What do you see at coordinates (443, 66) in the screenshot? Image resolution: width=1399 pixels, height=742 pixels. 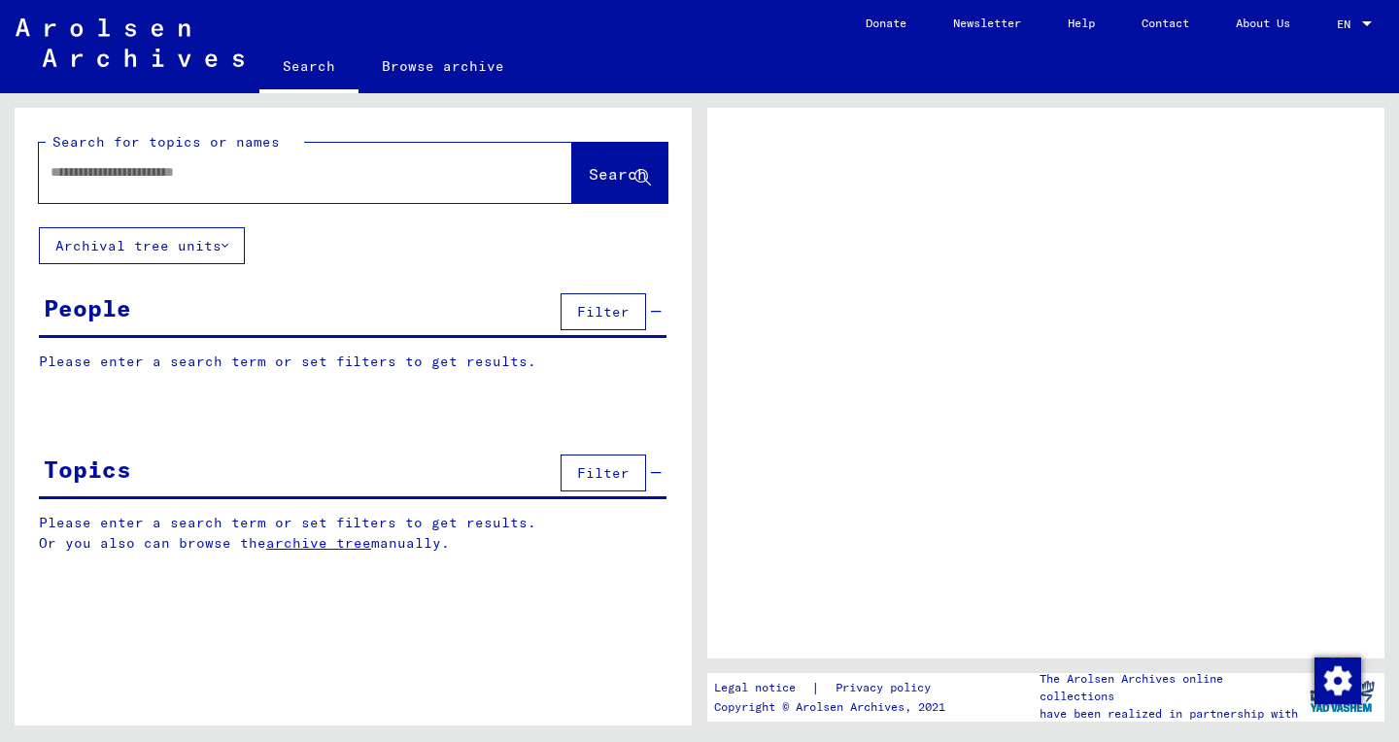 I see `a: Browse archive` at bounding box center [443, 66].